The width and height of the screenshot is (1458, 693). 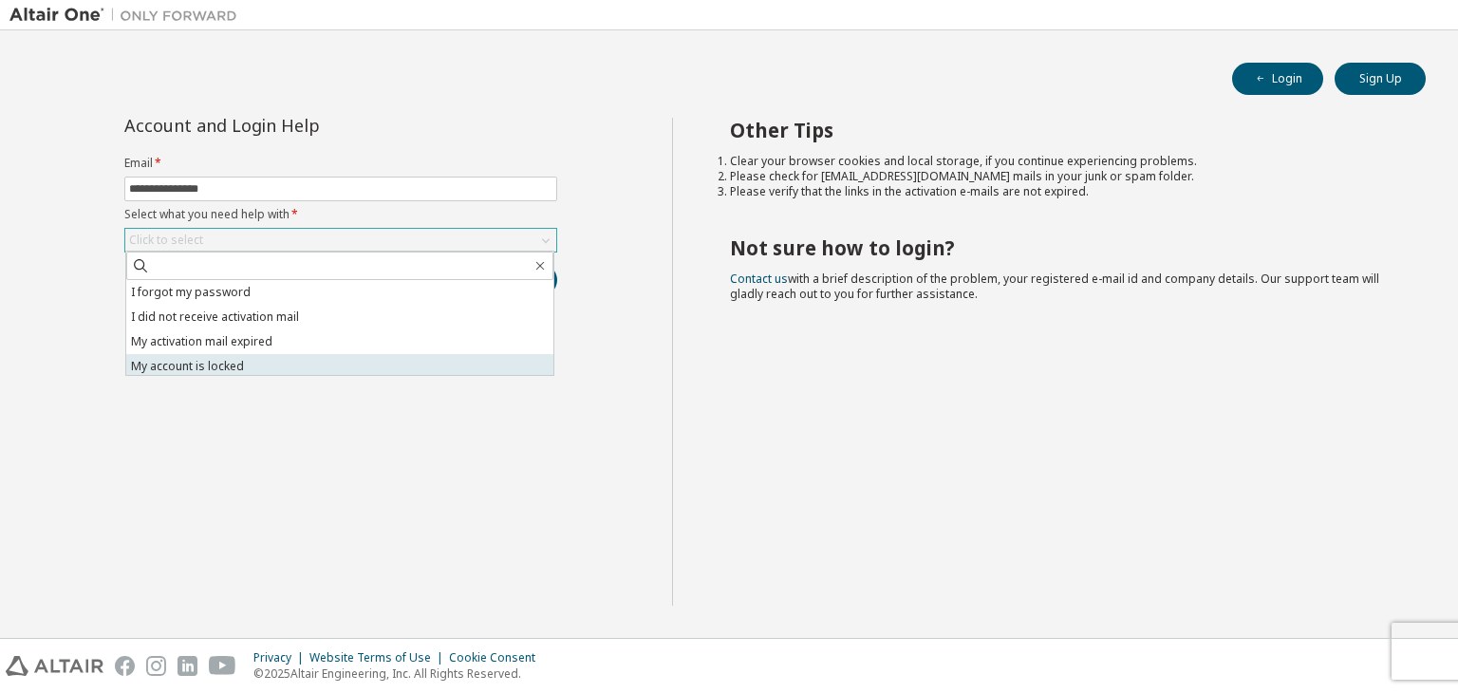 I want to click on span: with a brief description of the problem, your registered e-mail id and company details. Our suppo..., so click(x=1055, y=286).